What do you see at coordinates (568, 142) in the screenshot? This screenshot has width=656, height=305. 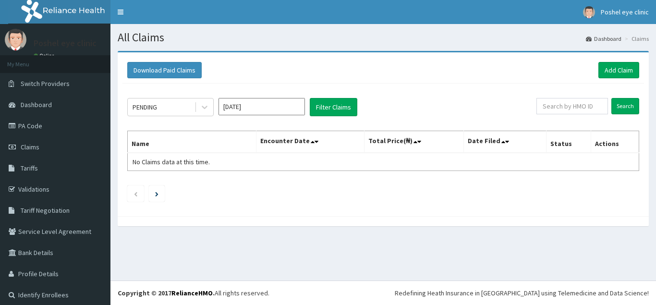 I see `th: Status` at bounding box center [568, 142].